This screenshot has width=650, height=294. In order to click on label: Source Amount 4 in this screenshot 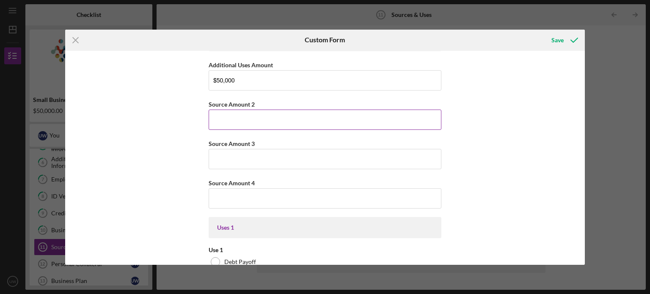, I will do `click(232, 183)`.